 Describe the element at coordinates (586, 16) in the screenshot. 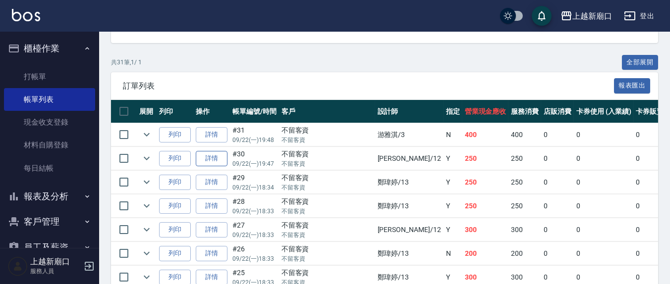

I see `button: 上越新廟口` at that location.